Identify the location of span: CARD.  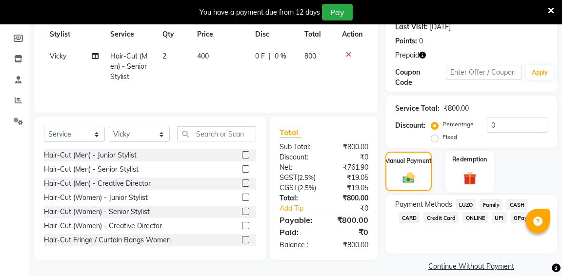
(409, 218).